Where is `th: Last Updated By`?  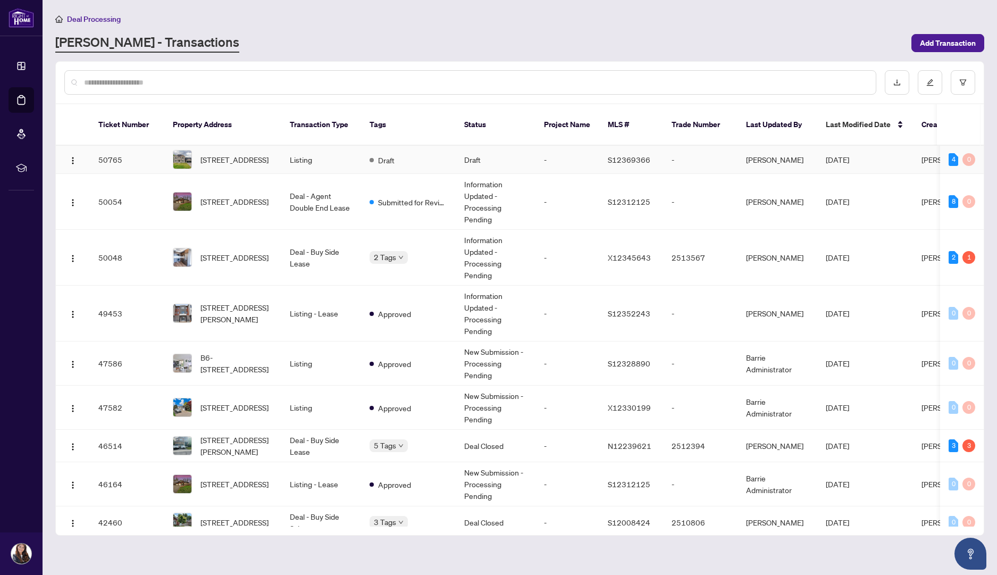
th: Last Updated By is located at coordinates (778, 125).